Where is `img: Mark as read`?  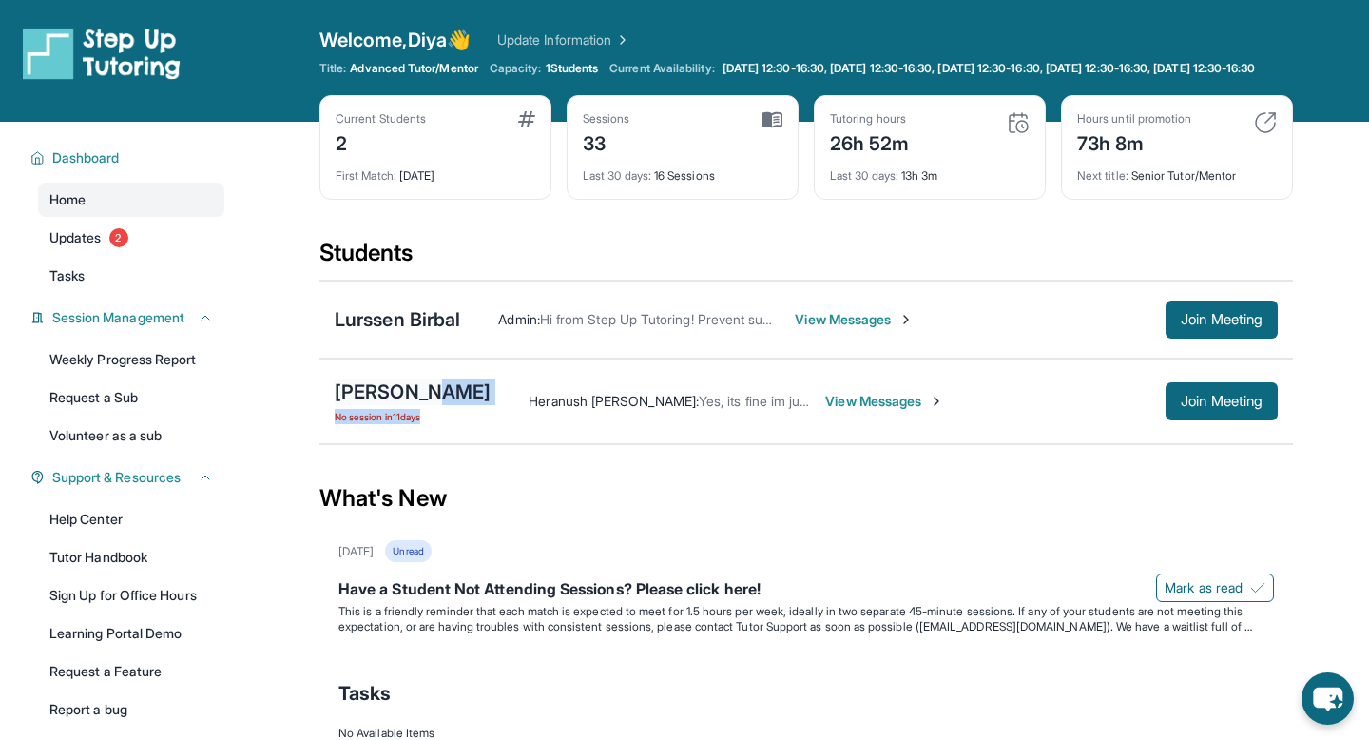
img: Mark as read is located at coordinates (1258, 588).